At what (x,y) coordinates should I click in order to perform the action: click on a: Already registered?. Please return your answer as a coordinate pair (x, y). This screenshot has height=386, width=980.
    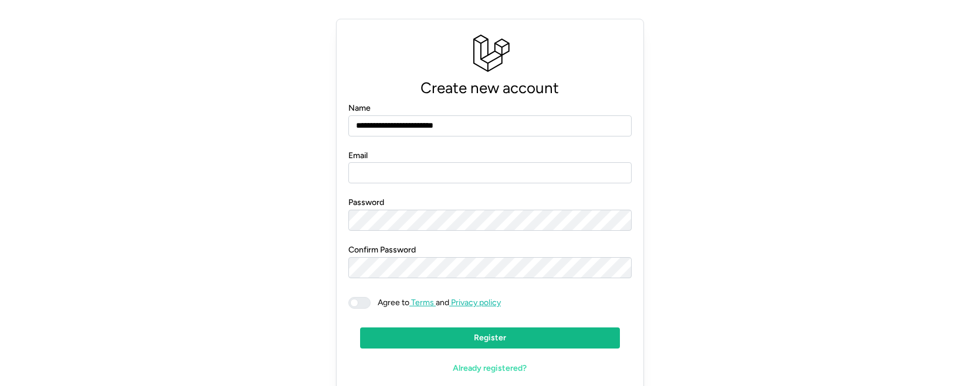
    Looking at the image, I should click on (490, 369).